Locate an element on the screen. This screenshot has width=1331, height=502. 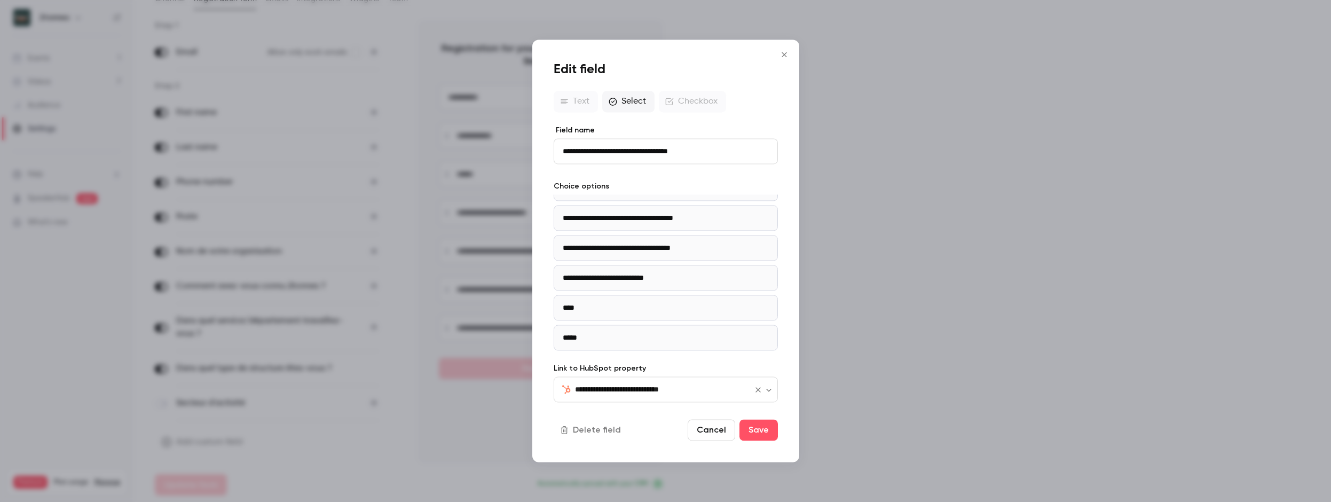
label: Choice options is located at coordinates (666, 186).